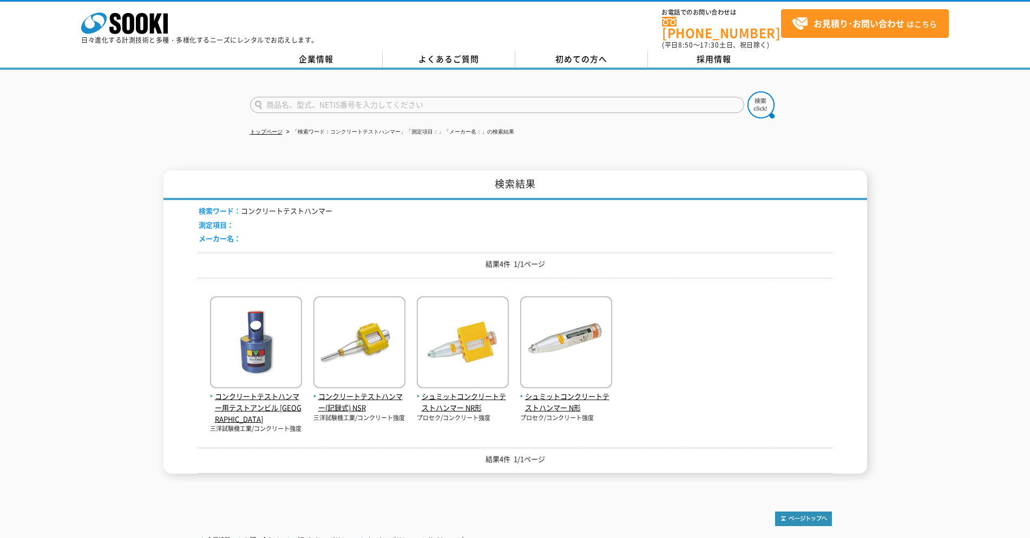 The height and width of the screenshot is (538, 1030). What do you see at coordinates (566, 403) in the screenshot?
I see `span: シュミットコンクリートテストハンマー N形` at bounding box center [566, 403].